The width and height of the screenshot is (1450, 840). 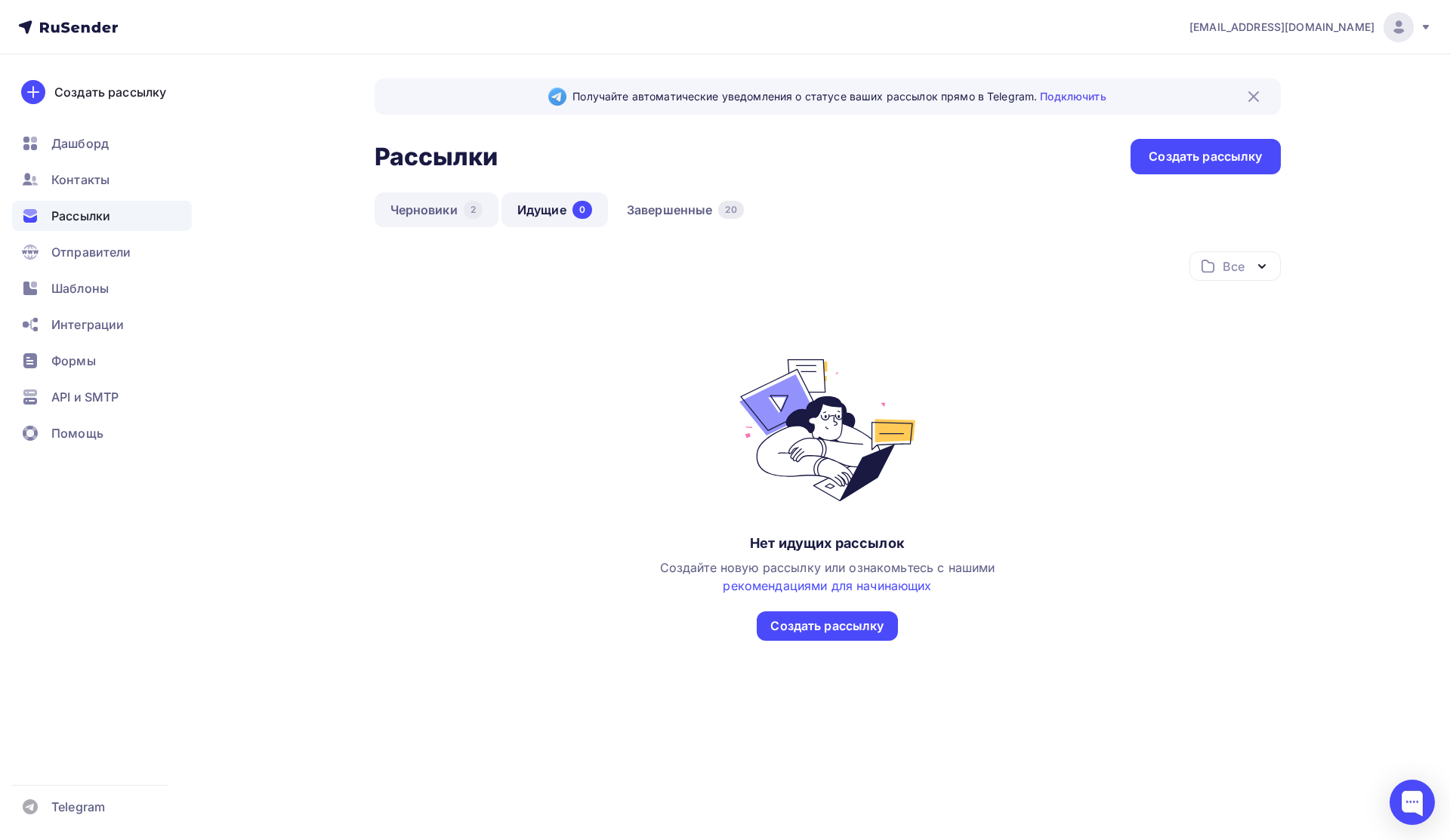 I want to click on a: Рассылки, so click(x=102, y=216).